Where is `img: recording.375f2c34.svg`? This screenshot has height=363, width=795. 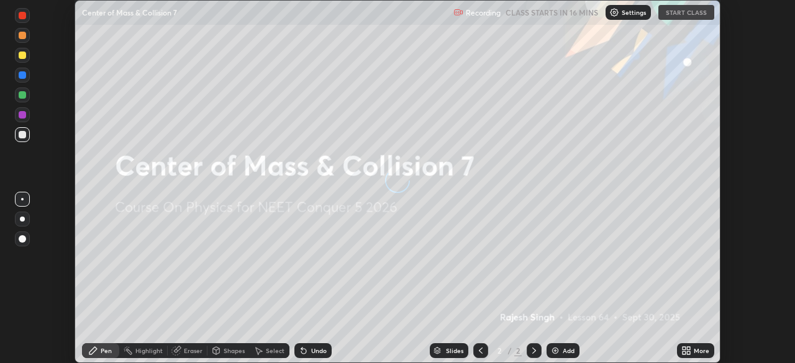 img: recording.375f2c34.svg is located at coordinates (458, 12).